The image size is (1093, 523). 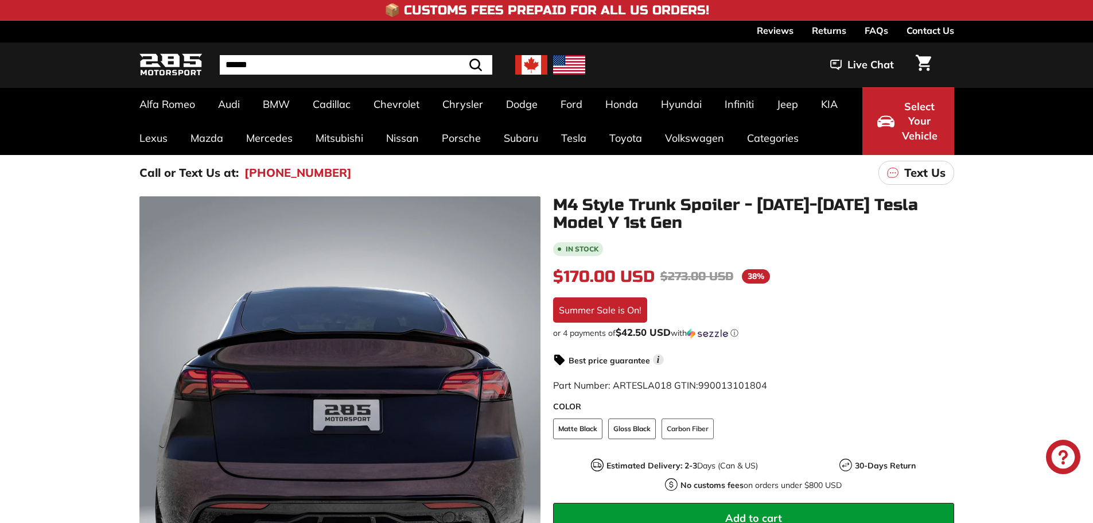 I want to click on strong: 30-Days Return, so click(x=886, y=465).